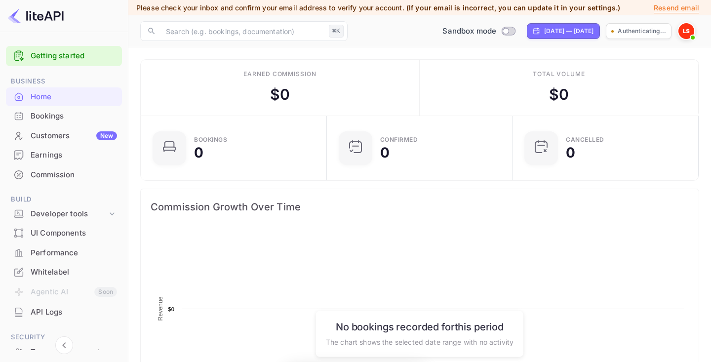 This screenshot has width=711, height=362. What do you see at coordinates (64, 352) in the screenshot?
I see `a: Team management` at bounding box center [64, 352].